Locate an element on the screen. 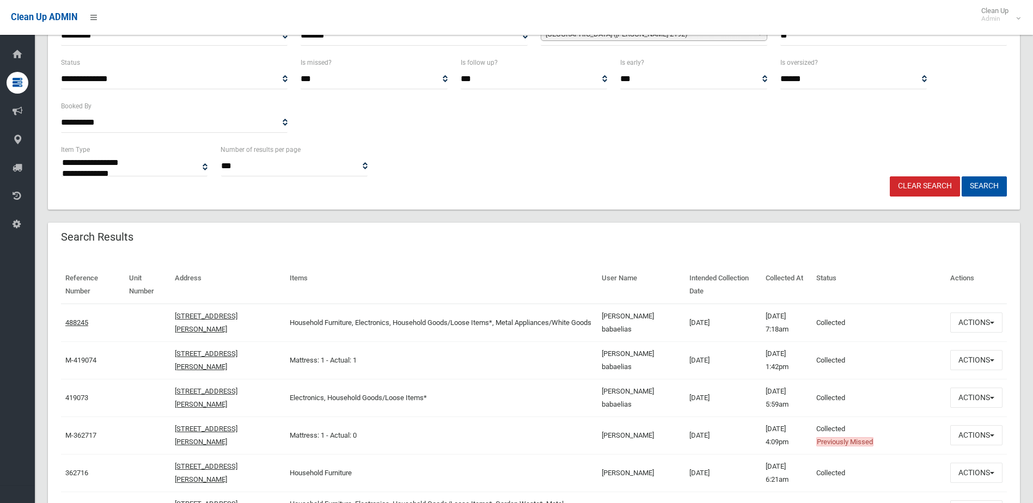 The width and height of the screenshot is (1033, 503). label: Is follow up? is located at coordinates (479, 63).